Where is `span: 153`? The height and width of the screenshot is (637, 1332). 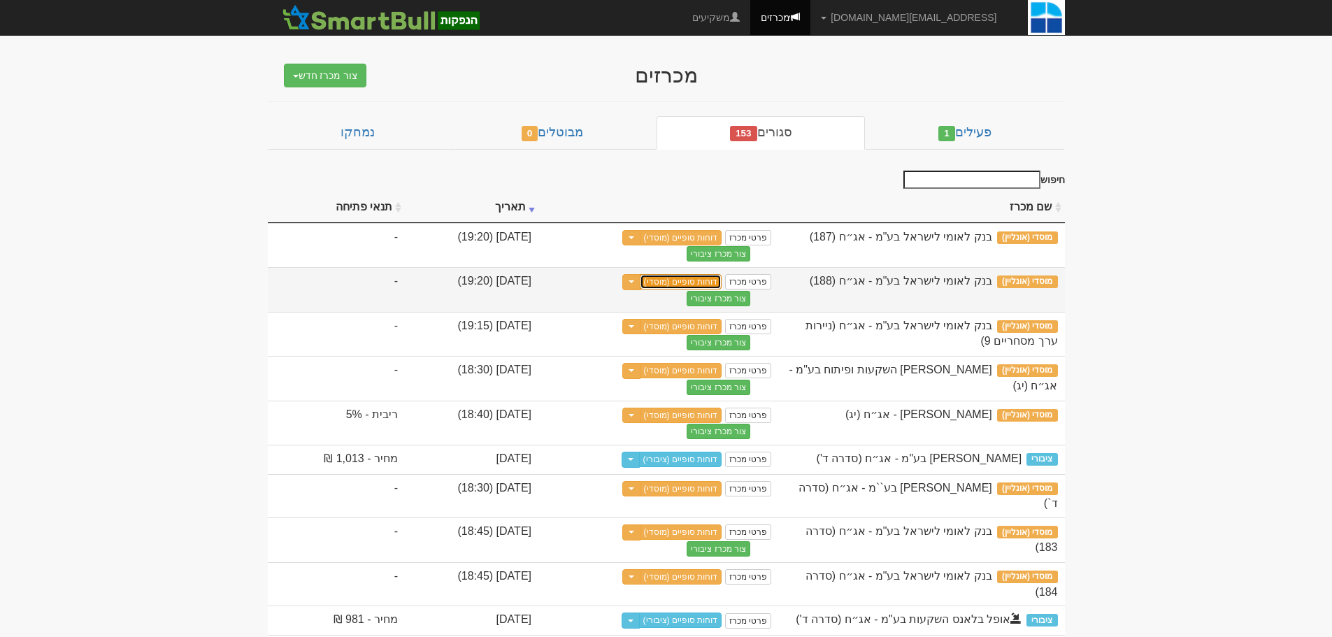
span: 153 is located at coordinates (743, 134).